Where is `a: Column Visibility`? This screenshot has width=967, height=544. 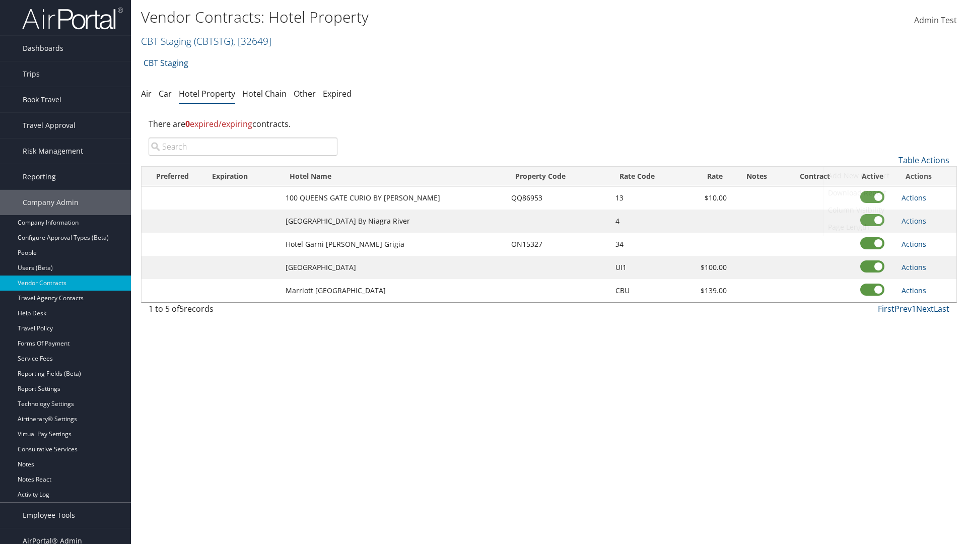 a: Column Visibility is located at coordinates (890, 210).